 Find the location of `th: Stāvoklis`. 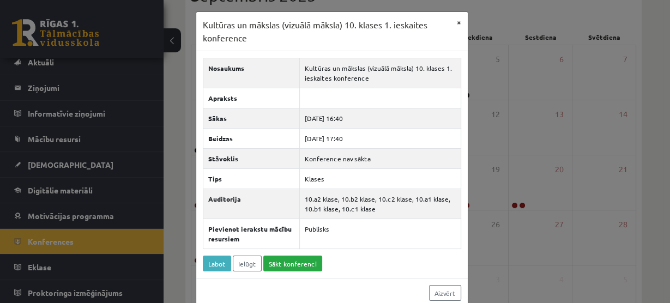

th: Stāvoklis is located at coordinates (251, 159).